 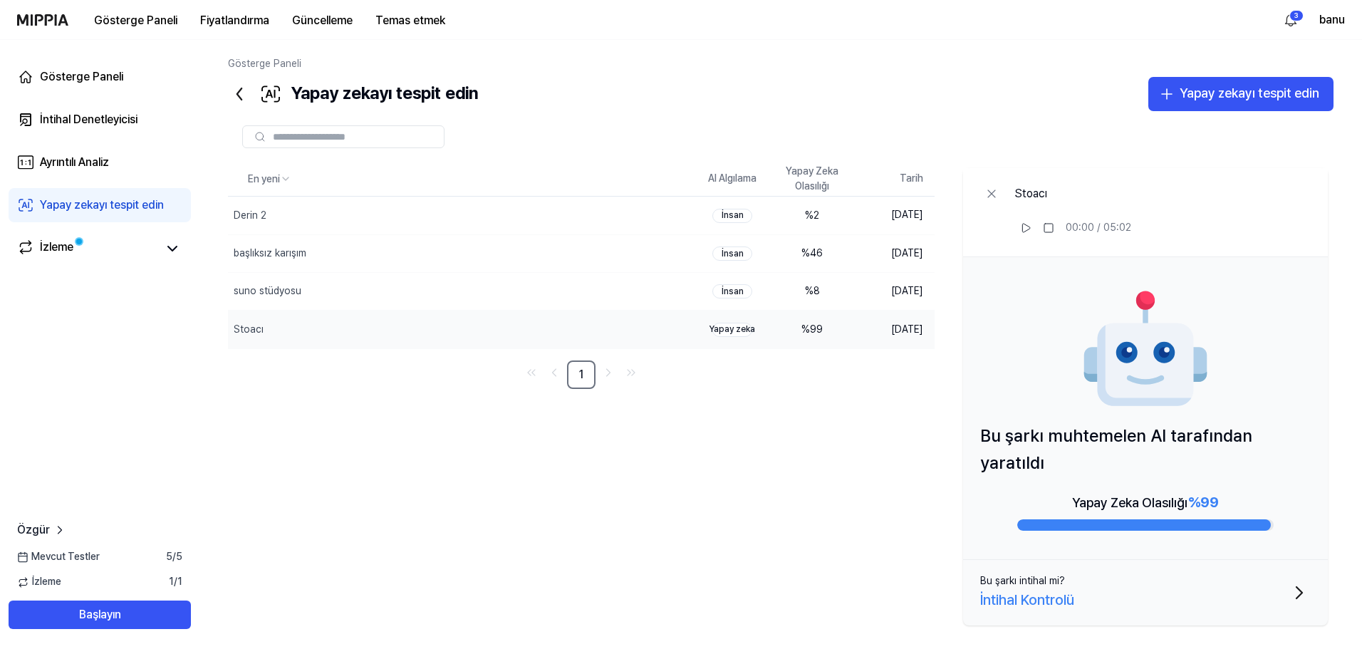 What do you see at coordinates (732, 329) in the screenshot?
I see `font: Yapay zeka` at bounding box center [732, 329].